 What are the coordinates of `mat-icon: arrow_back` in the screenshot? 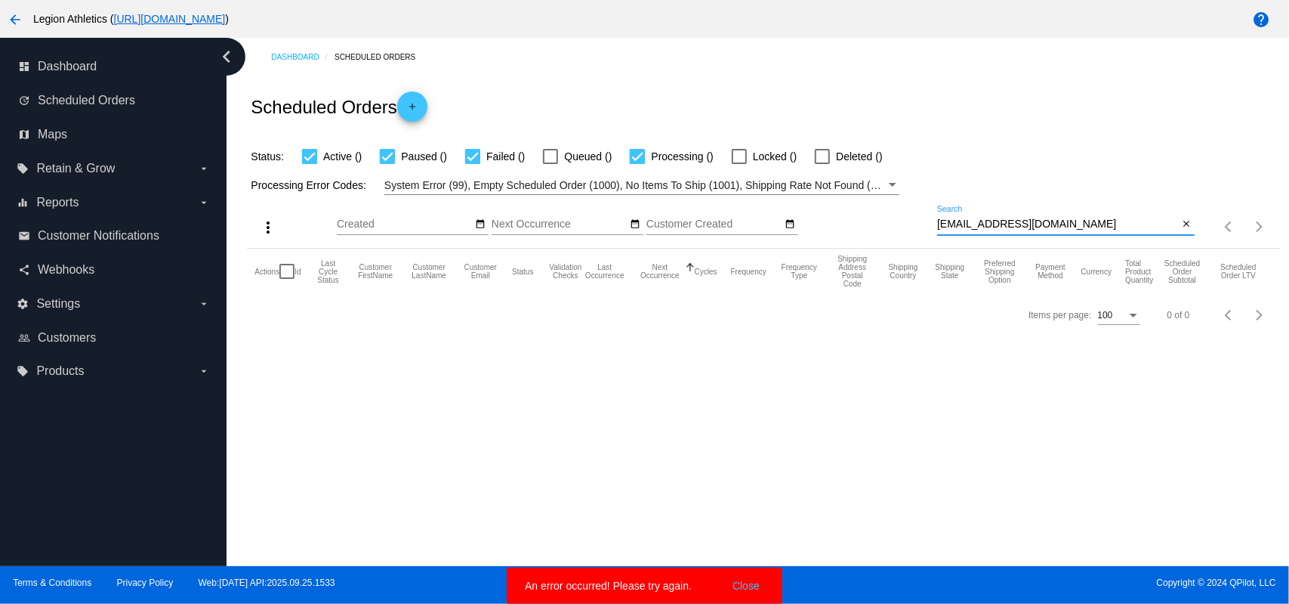 It's located at (15, 20).